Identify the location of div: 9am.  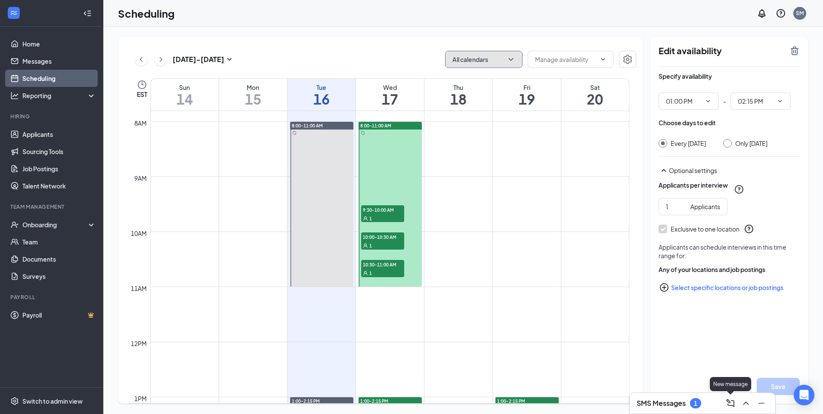
(140, 178).